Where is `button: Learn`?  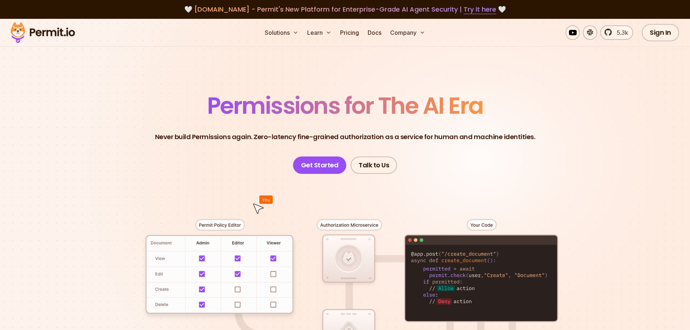 button: Learn is located at coordinates (319, 33).